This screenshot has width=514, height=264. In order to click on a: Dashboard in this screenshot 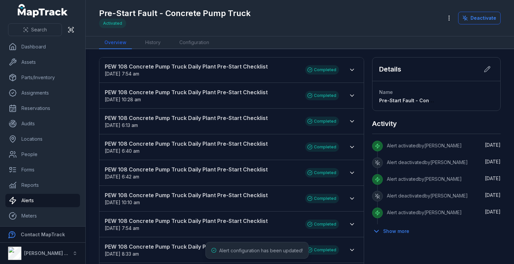, I will do `click(42, 47)`.